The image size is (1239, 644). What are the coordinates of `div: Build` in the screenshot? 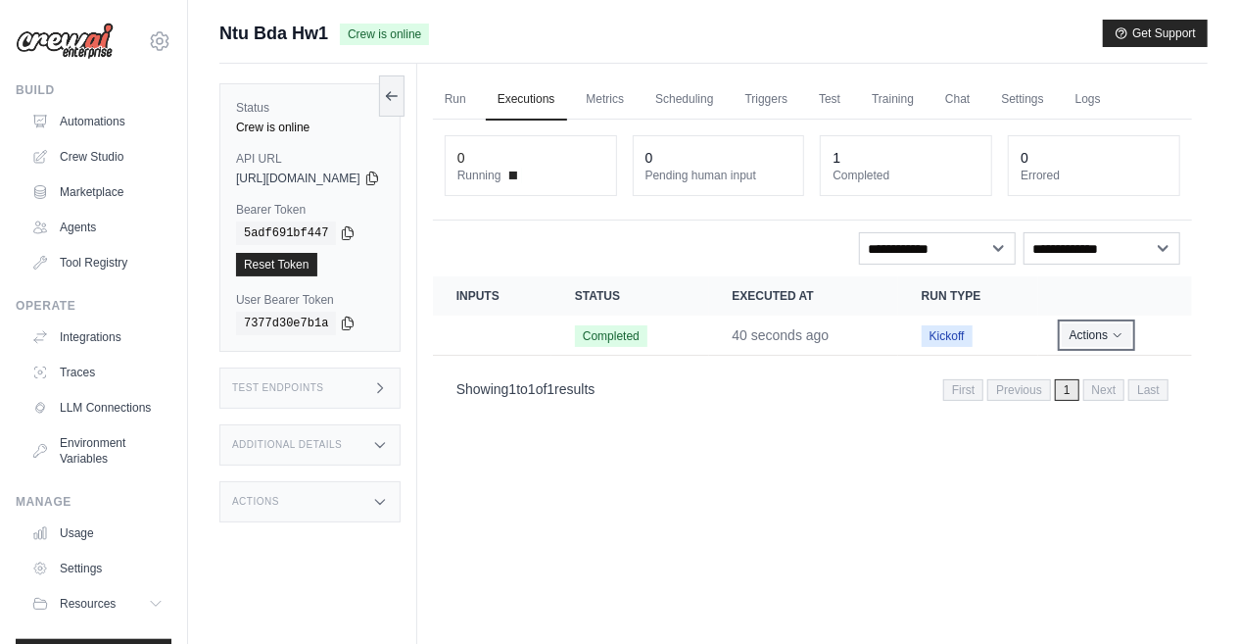 It's located at (93, 90).